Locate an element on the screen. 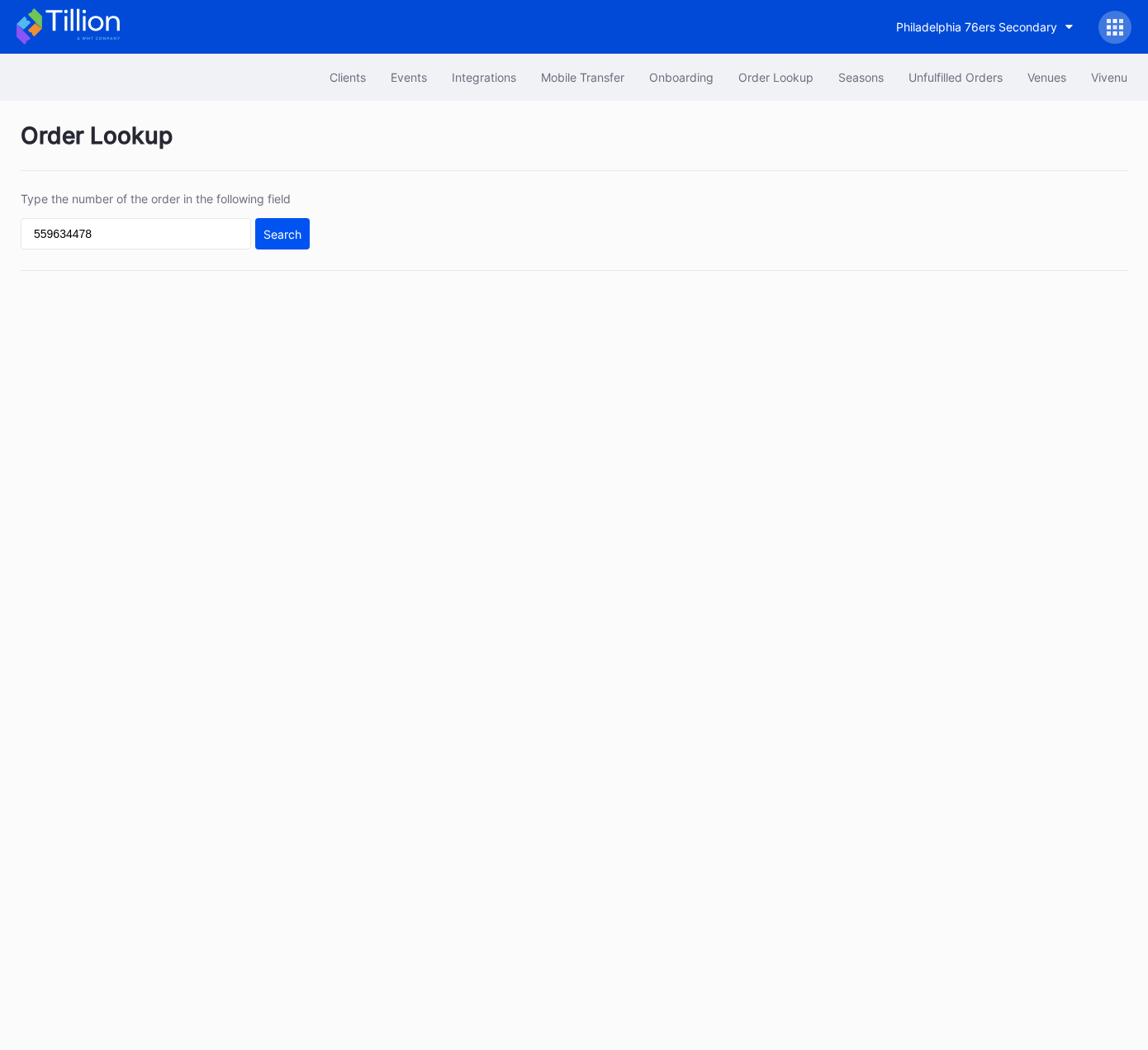  button: Seasons is located at coordinates (860, 77).